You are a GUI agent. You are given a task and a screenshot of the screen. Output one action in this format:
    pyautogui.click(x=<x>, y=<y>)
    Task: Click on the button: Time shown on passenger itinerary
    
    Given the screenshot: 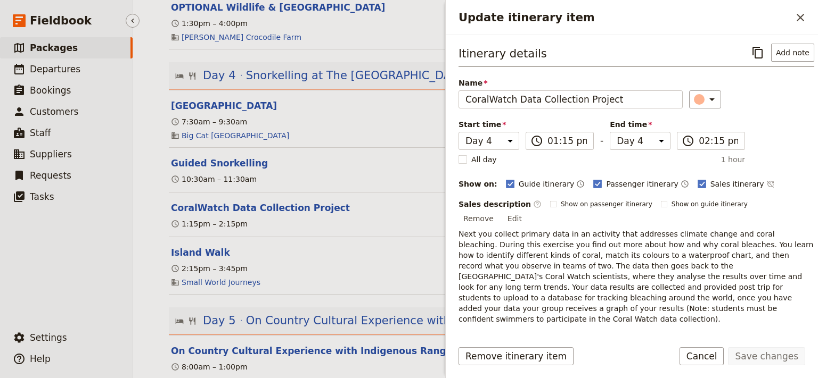 What is the action you would take?
    pyautogui.click(x=684, y=184)
    